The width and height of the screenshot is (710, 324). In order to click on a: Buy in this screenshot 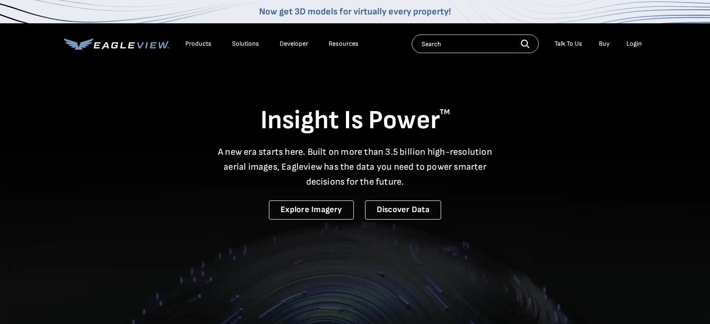, I will do `click(604, 44)`.